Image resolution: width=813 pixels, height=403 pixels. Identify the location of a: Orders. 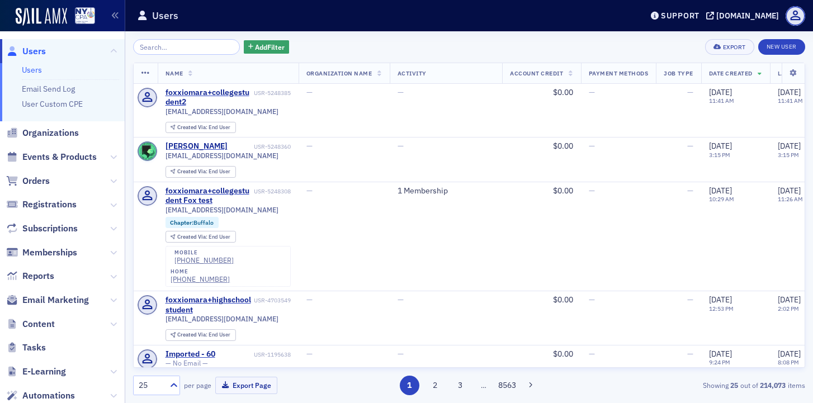
(28, 181).